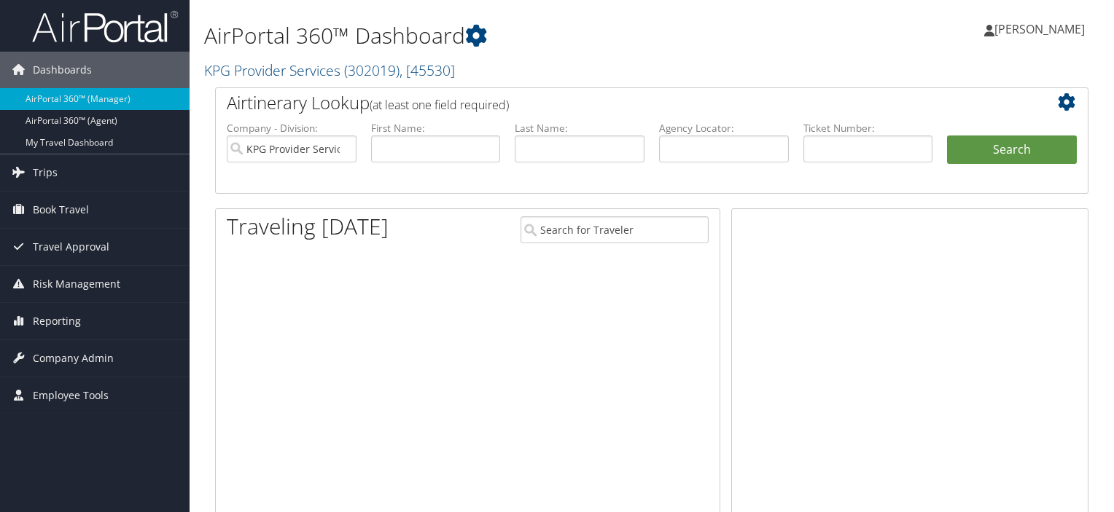 This screenshot has height=512, width=1114. What do you see at coordinates (71, 247) in the screenshot?
I see `span: Travel Approval` at bounding box center [71, 247].